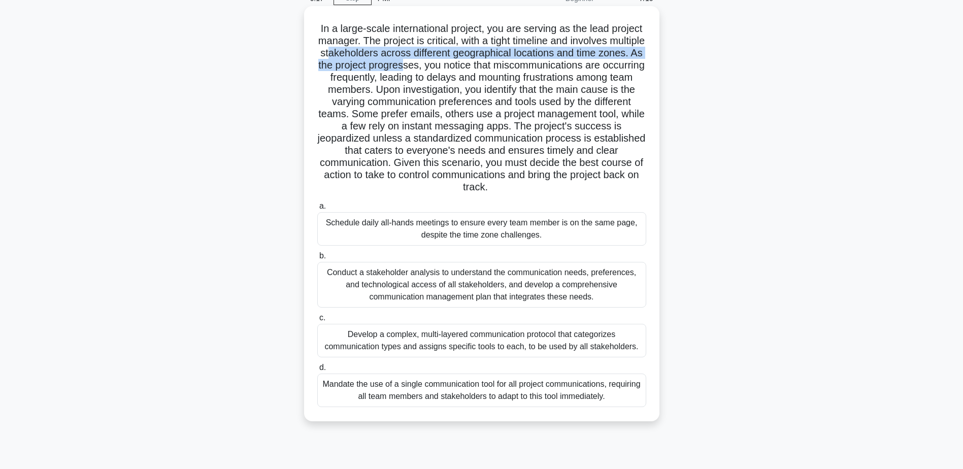 Image resolution: width=963 pixels, height=469 pixels. I want to click on div: Conduct a stakeholder analysis to understand the communication needs, preferences, and technologi..., so click(482, 285).